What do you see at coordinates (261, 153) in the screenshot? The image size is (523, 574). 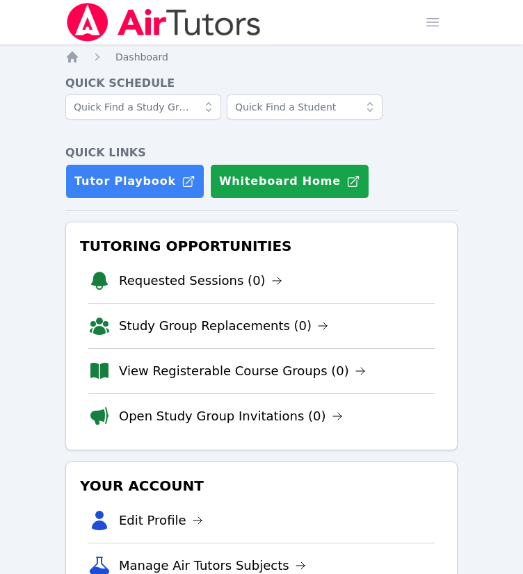 I see `h4: Quick Links` at bounding box center [261, 153].